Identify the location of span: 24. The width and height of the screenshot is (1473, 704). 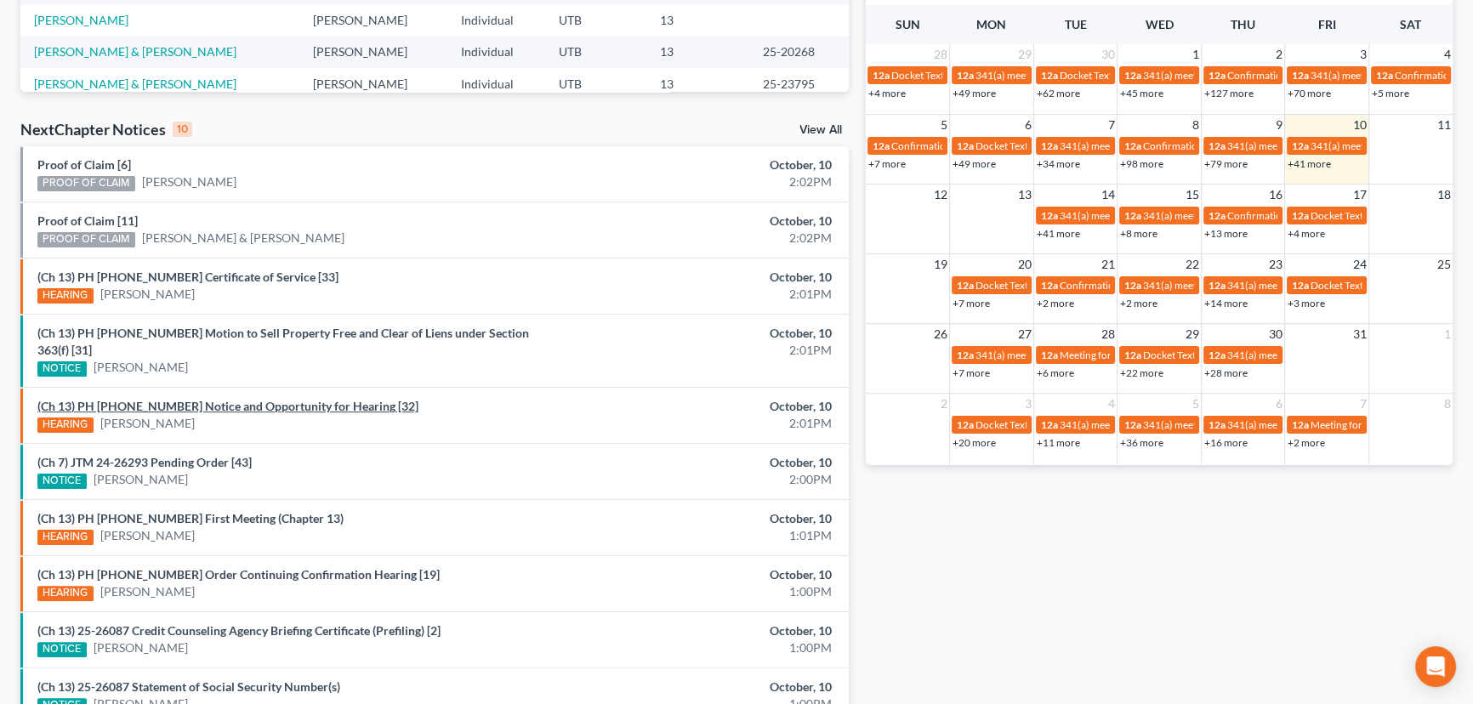
(1360, 264).